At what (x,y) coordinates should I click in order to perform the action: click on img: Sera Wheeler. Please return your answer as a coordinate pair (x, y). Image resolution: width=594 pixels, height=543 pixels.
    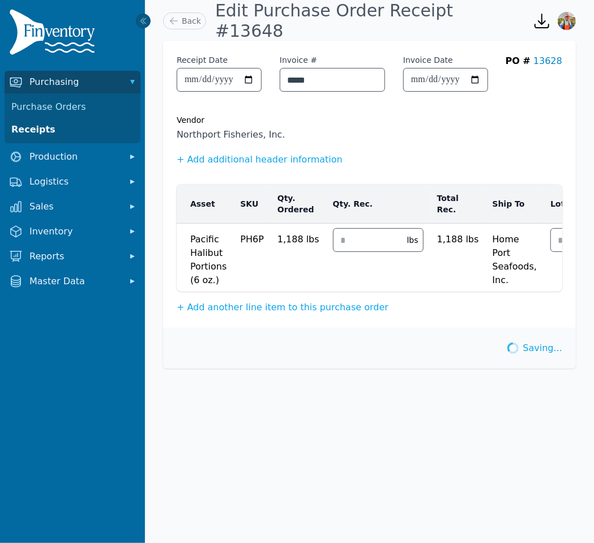
    Looking at the image, I should click on (567, 21).